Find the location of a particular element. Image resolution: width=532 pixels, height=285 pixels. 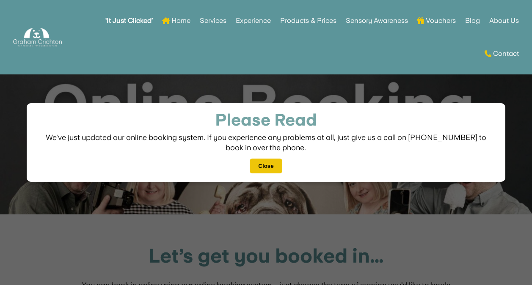

p: We've just updated our online booking system. If you experience any problems at all, just give us... is located at coordinates (266, 143).